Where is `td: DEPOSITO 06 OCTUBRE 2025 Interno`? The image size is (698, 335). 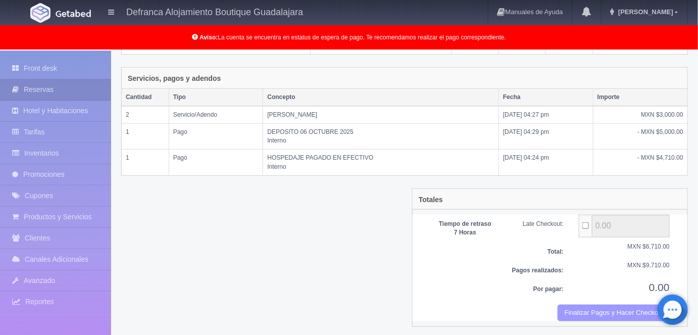
td: DEPOSITO 06 OCTUBRE 2025 Interno is located at coordinates (381, 136).